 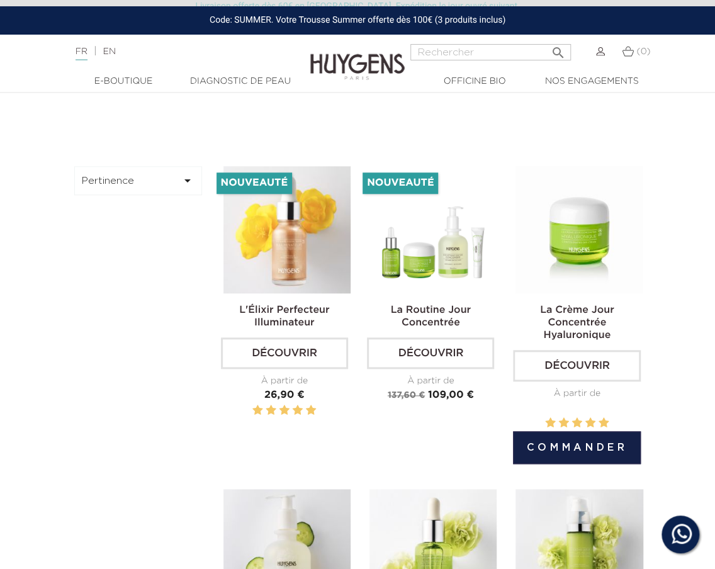 I want to click on span: 137,60 €, so click(x=406, y=395).